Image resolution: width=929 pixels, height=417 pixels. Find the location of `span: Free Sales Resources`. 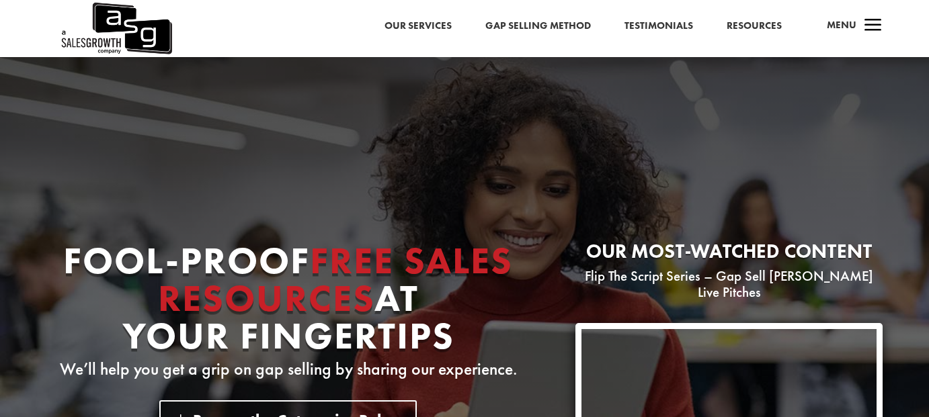

span: Free Sales Resources is located at coordinates (335, 280).